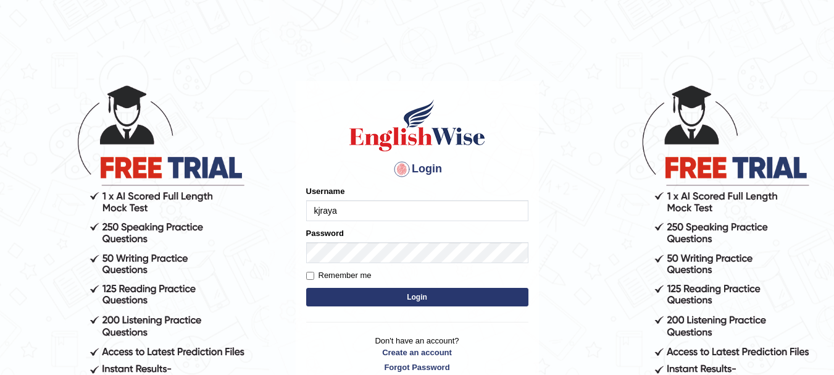  What do you see at coordinates (325, 191) in the screenshot?
I see `label: Username` at bounding box center [325, 191].